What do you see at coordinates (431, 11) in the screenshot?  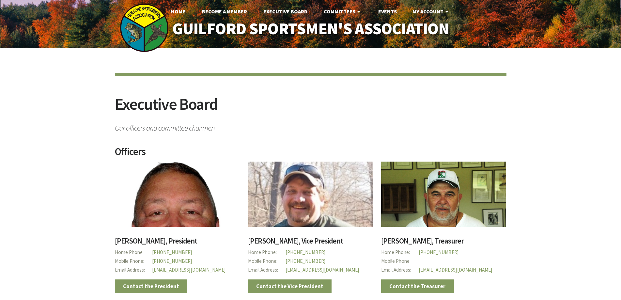 I see `a: My Account` at bounding box center [431, 11].